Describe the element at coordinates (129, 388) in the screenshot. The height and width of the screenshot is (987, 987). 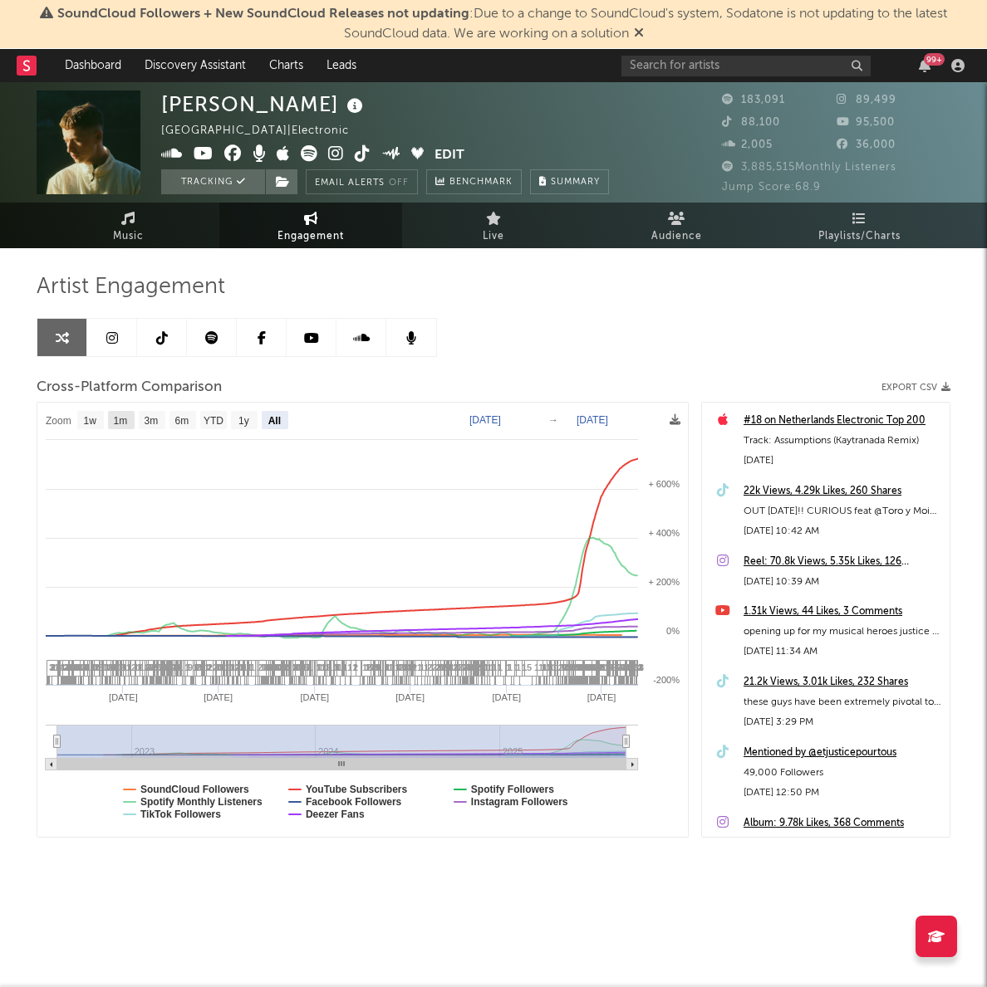
I see `span: Cross-Platform Comparison` at that location.